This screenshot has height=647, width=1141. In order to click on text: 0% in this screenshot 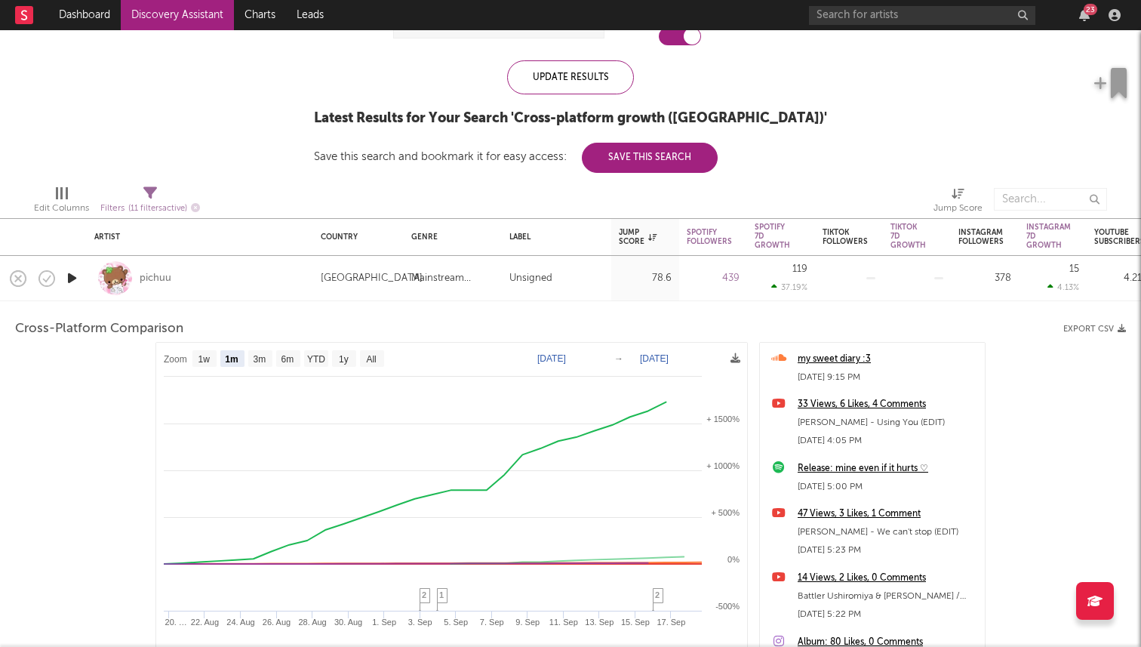, I will do `click(734, 559)`.